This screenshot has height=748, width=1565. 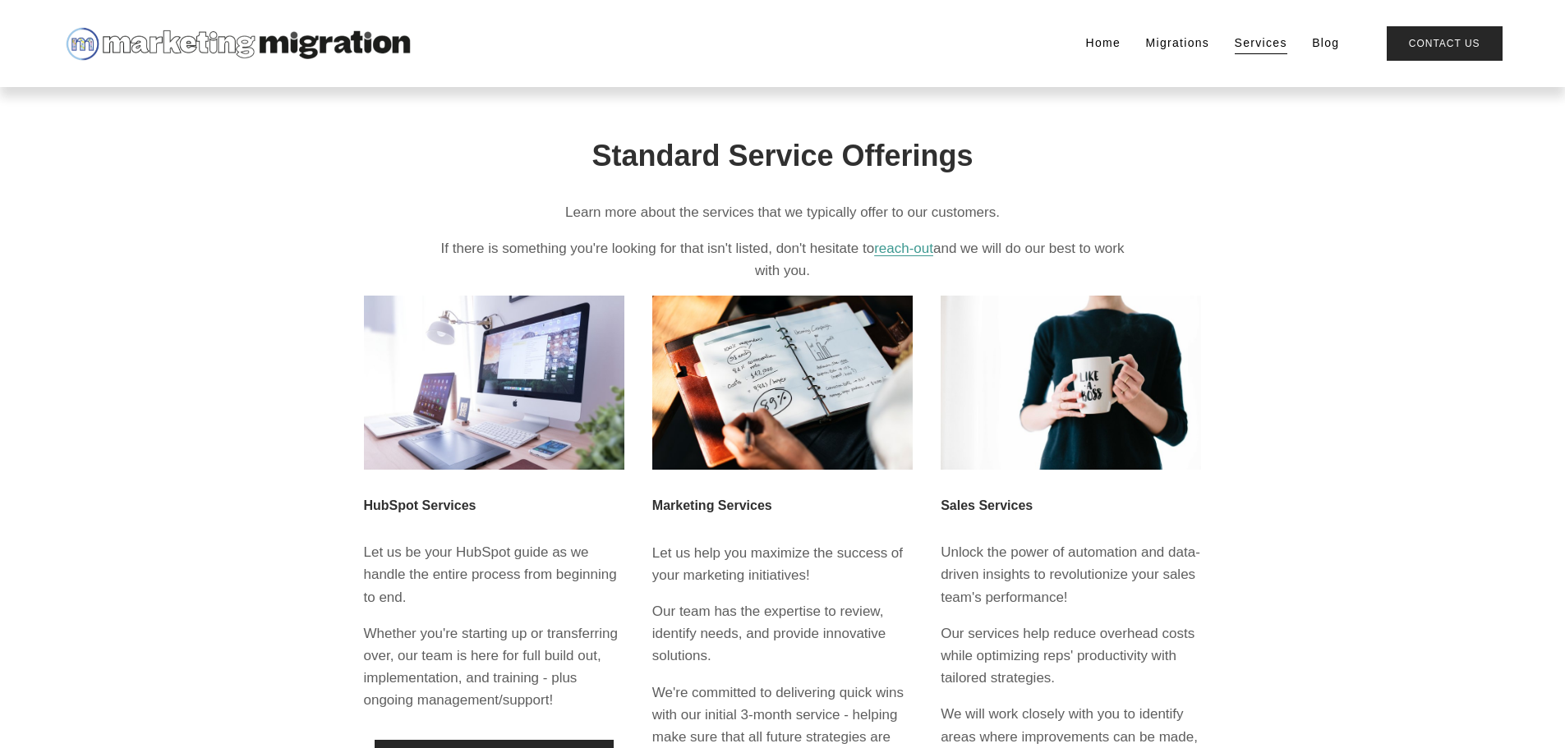 What do you see at coordinates (1103, 44) in the screenshot?
I see `a: Home` at bounding box center [1103, 44].